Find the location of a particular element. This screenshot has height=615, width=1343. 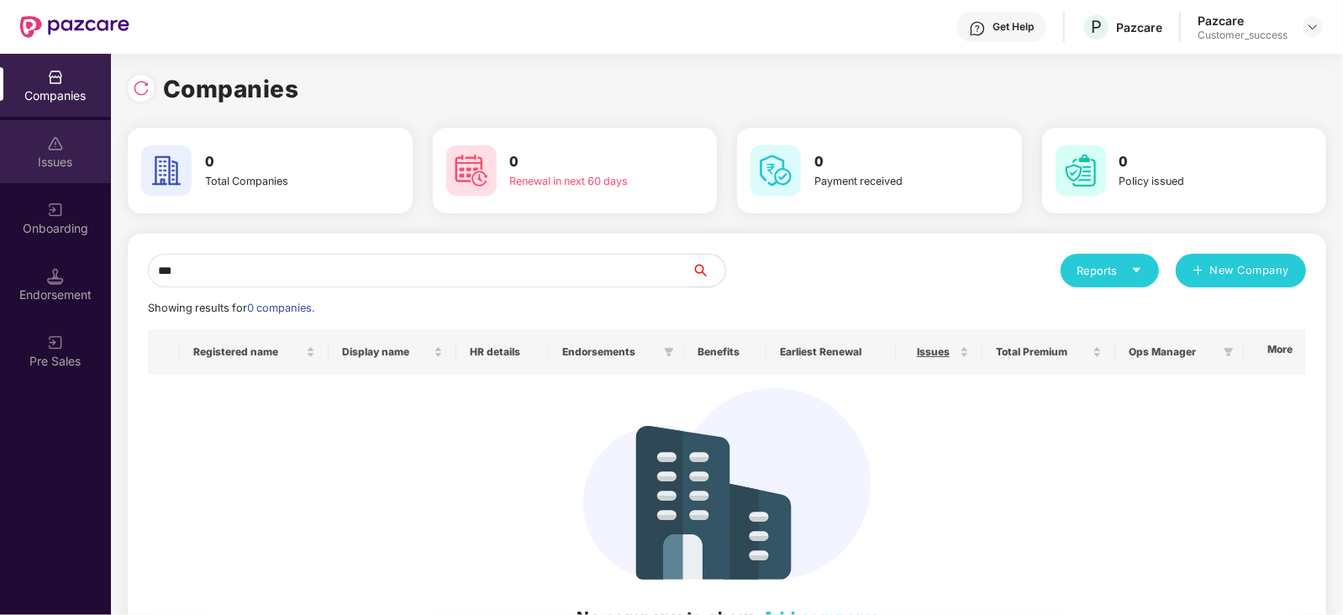

img: svg+xml;base64,PHN2ZyBpZD0iQ29tcGFuaWVzIiB4bWxucz0iaHR0cDovL3d3dy53My5vcmcvMjAwMC9zdmciIHdpZHRoPS... is located at coordinates (55, 77).